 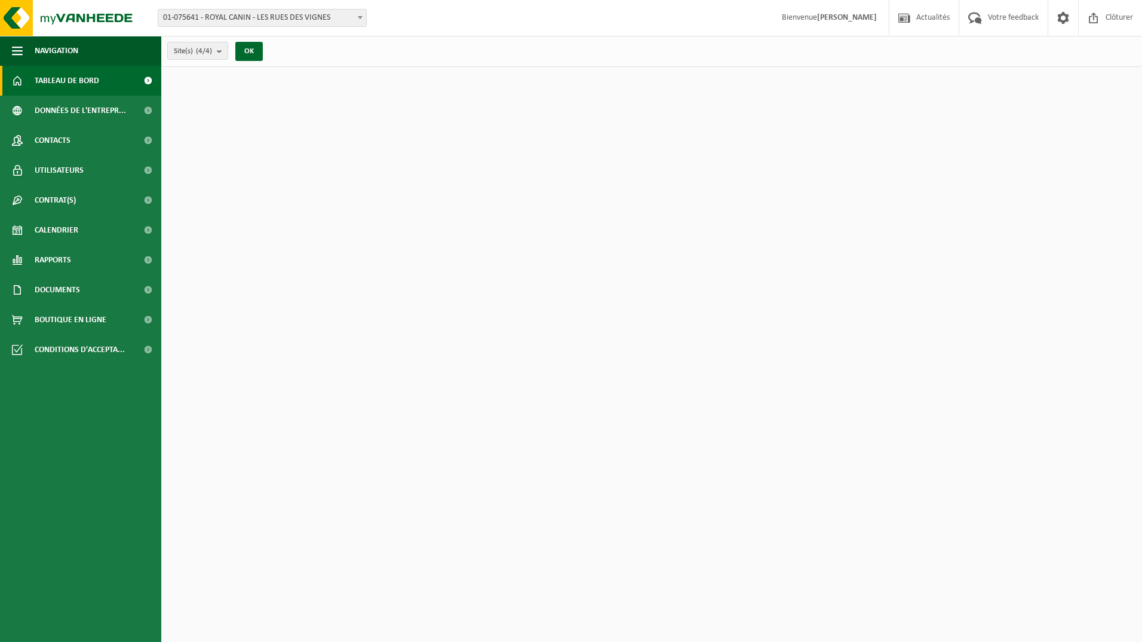 I want to click on span: Documents, so click(x=57, y=290).